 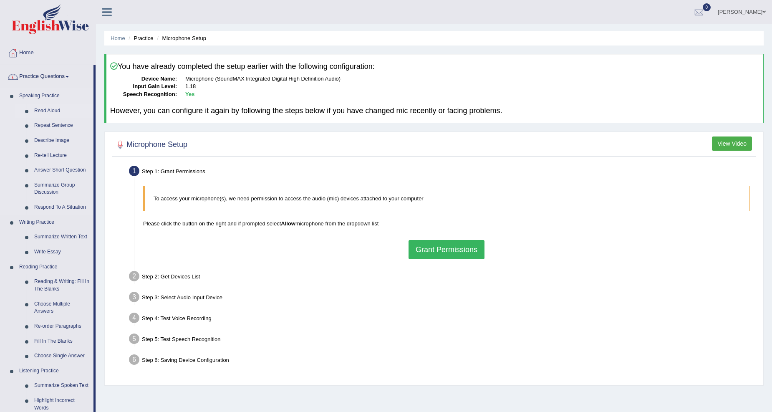 What do you see at coordinates (140, 38) in the screenshot?
I see `li: Practice` at bounding box center [140, 38].